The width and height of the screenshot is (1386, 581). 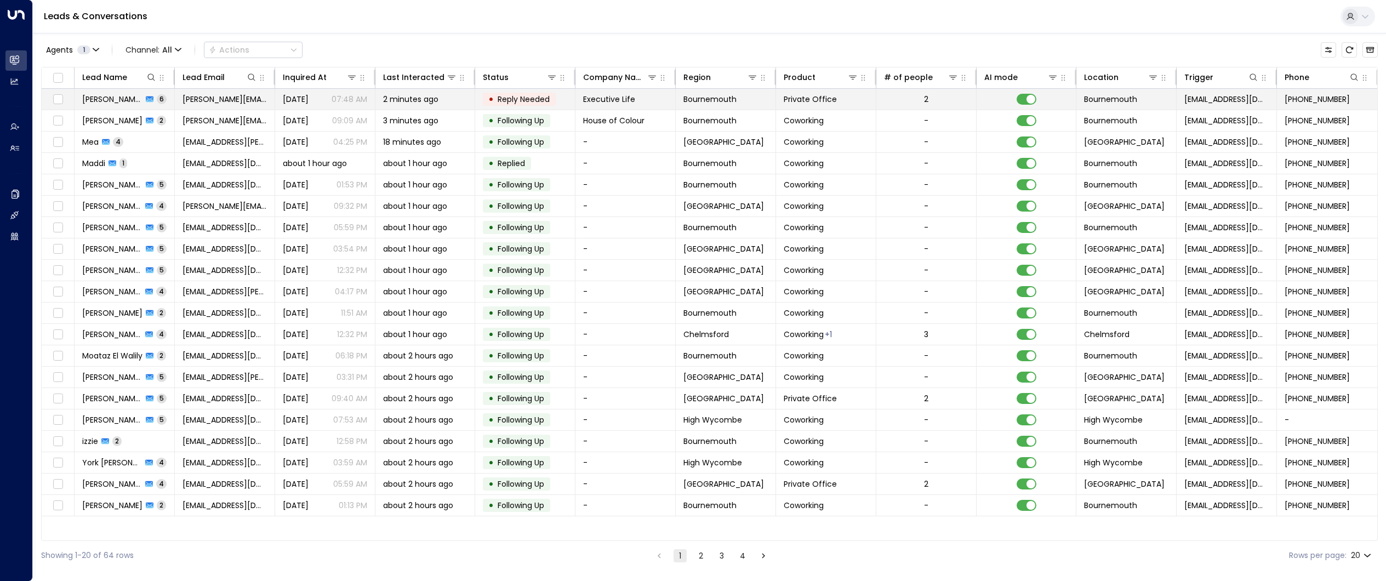 I want to click on span: Oct 04, 2025, so click(x=295, y=377).